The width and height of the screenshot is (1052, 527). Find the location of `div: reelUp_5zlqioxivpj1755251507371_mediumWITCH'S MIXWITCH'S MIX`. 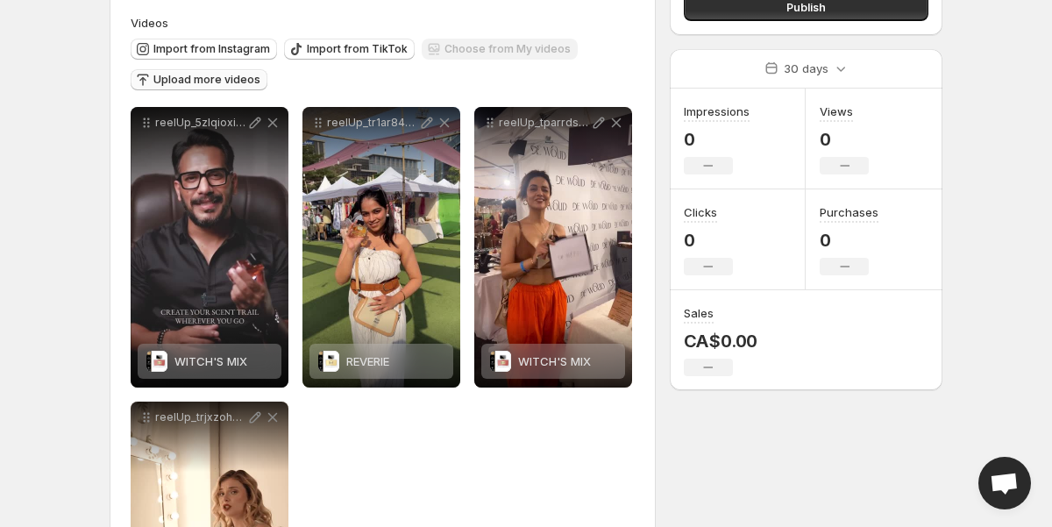

div: reelUp_5zlqioxivpj1755251507371_mediumWITCH'S MIXWITCH'S MIX is located at coordinates (210, 247).